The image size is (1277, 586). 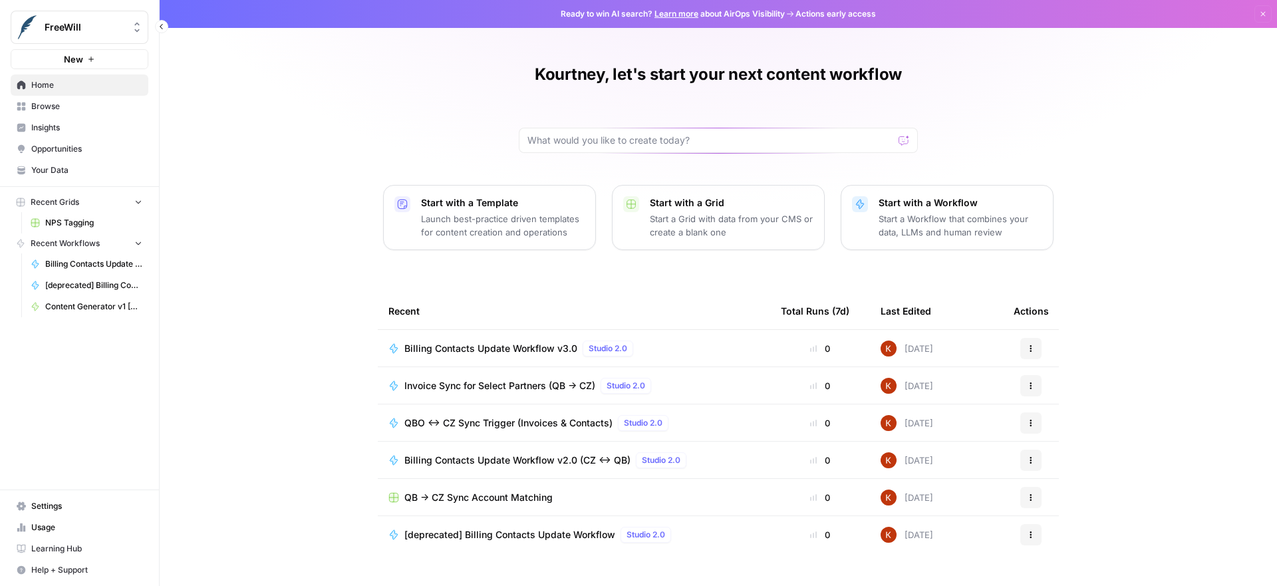 I want to click on span: Ready to win AI search? about AirOps Visibility, so click(x=673, y=14).